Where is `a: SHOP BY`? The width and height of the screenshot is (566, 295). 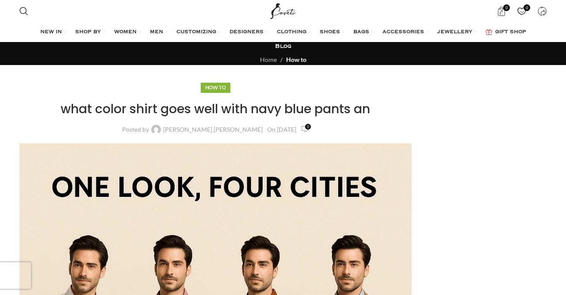 a: SHOP BY is located at coordinates (90, 32).